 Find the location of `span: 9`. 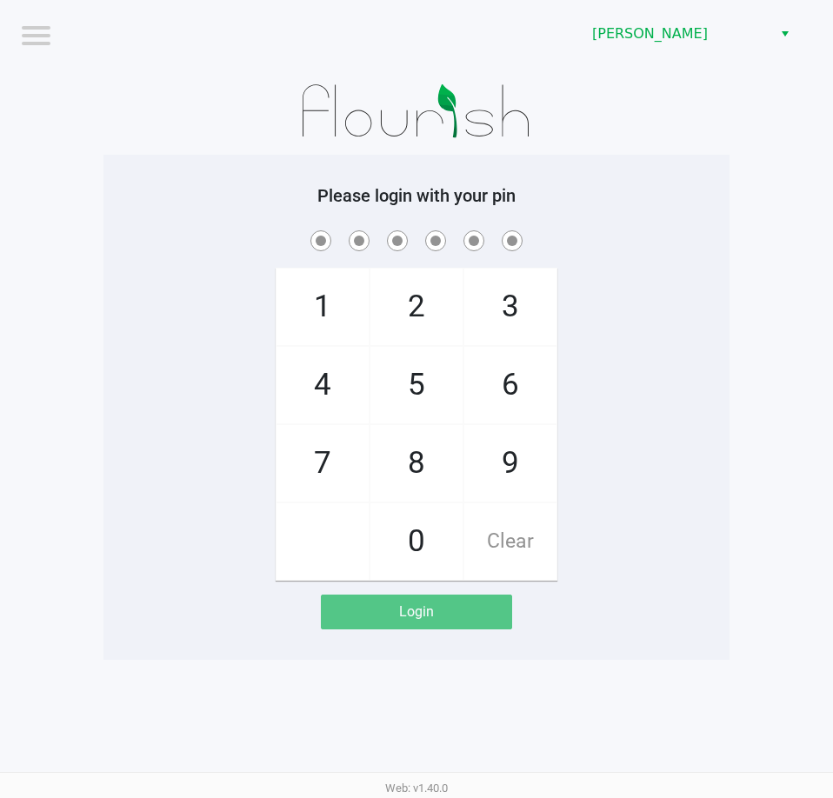

span: 9 is located at coordinates (510, 463).